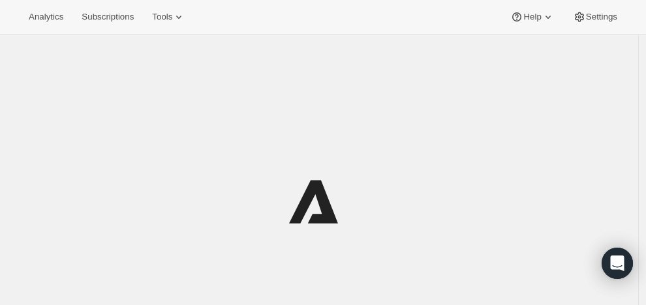 The height and width of the screenshot is (305, 646). What do you see at coordinates (532, 17) in the screenshot?
I see `span: Help` at bounding box center [532, 17].